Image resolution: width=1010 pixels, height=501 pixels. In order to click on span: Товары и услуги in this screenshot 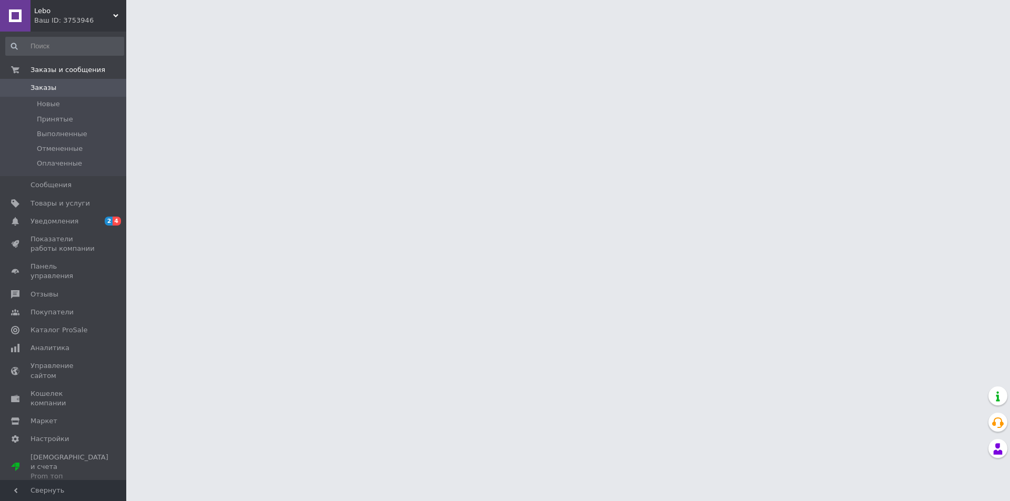, I will do `click(60, 204)`.